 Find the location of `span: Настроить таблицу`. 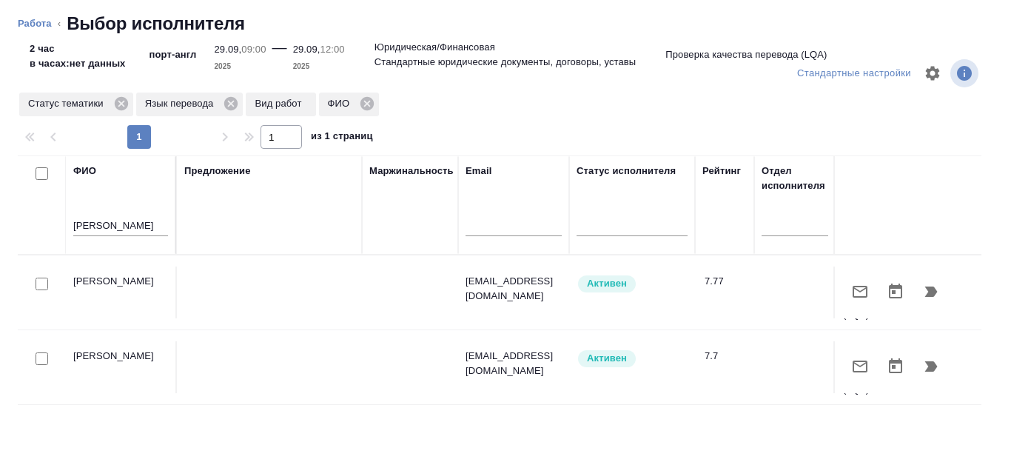

span: Настроить таблицу is located at coordinates (933, 73).